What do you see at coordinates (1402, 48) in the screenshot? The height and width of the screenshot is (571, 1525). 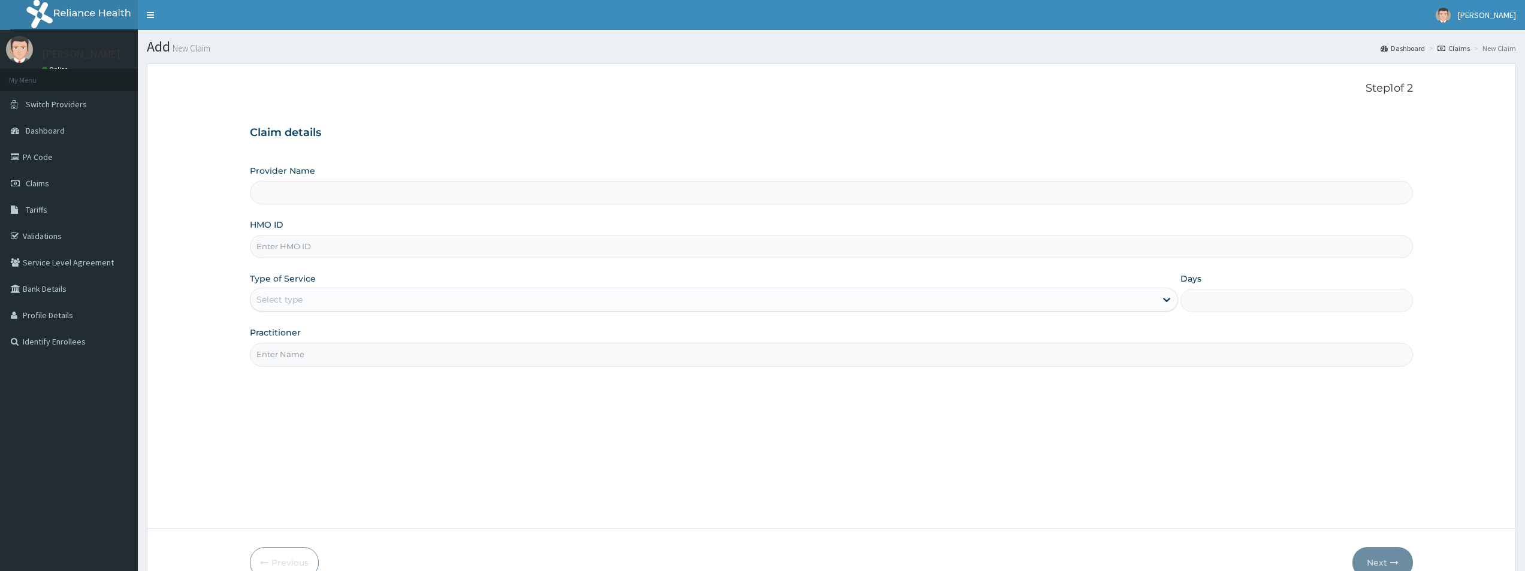 I see `a: Dashboard` at bounding box center [1402, 48].